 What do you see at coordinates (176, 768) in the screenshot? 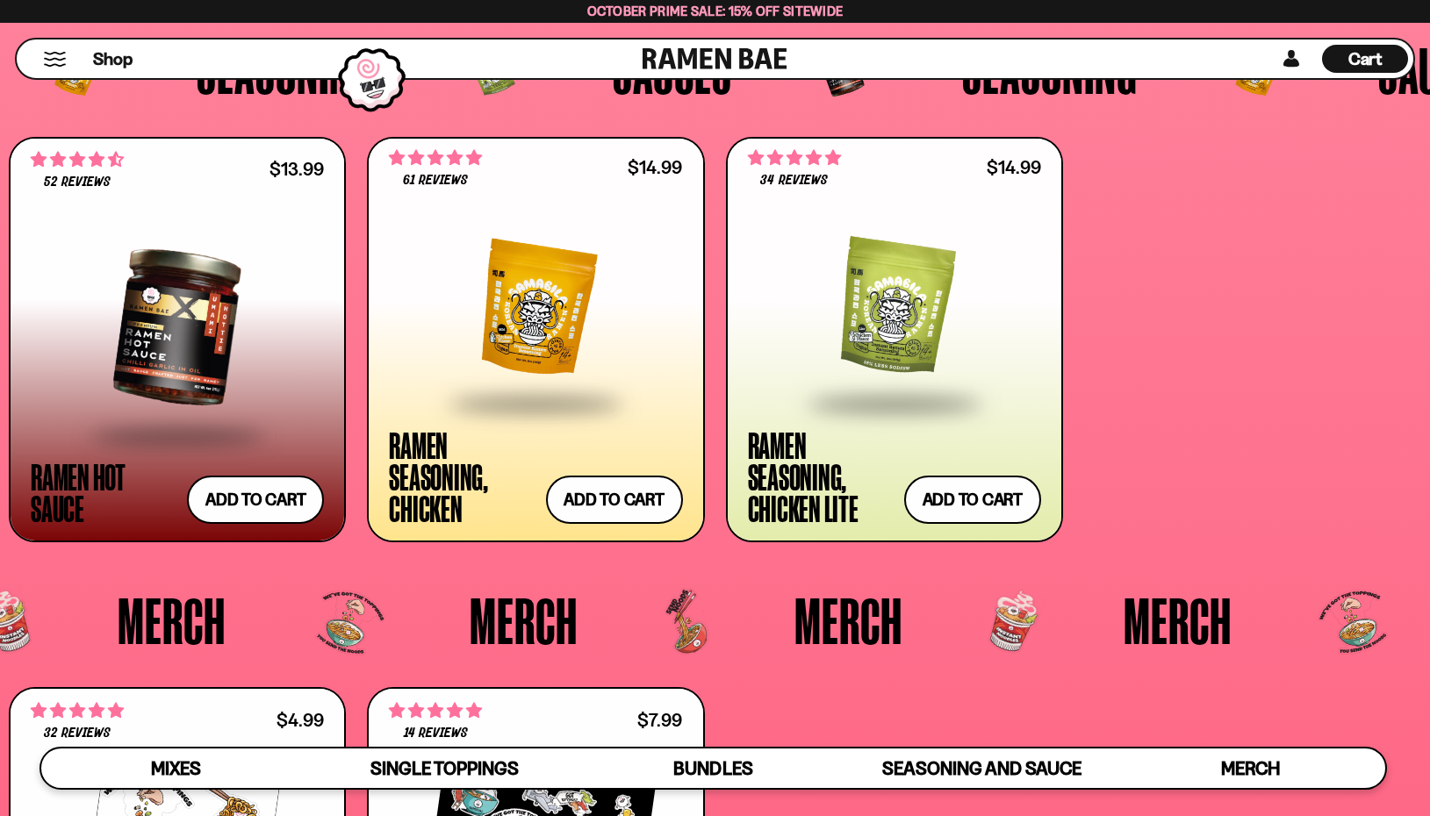
I see `a: Mixes` at bounding box center [176, 768].